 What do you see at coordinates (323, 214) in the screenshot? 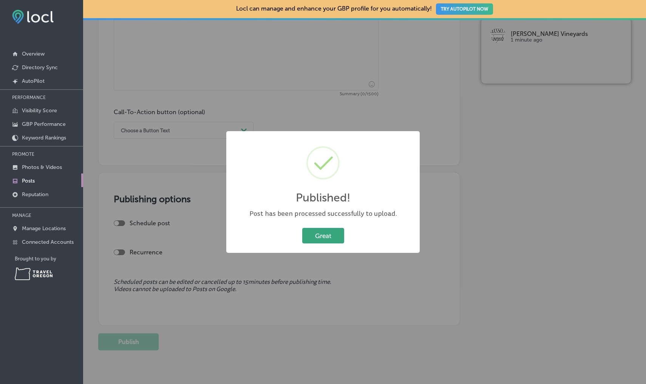
I see `div: Post has been processed successfully to upload.` at bounding box center [323, 214].